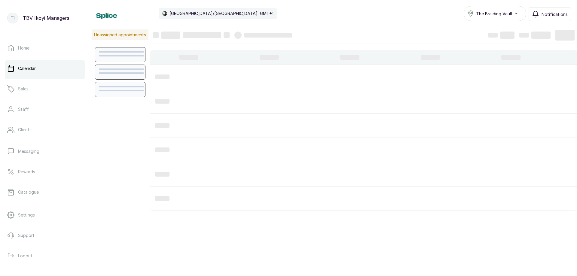 This screenshot has width=577, height=276. I want to click on span: The Braiding Vault, so click(494, 14).